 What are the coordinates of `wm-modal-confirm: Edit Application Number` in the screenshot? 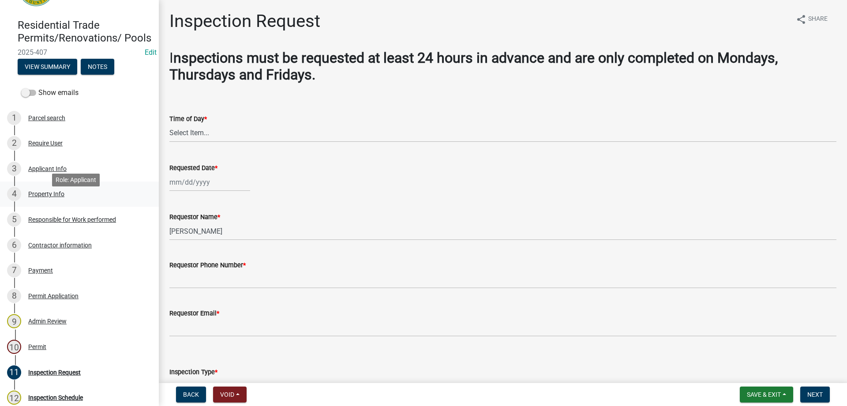 It's located at (150, 52).